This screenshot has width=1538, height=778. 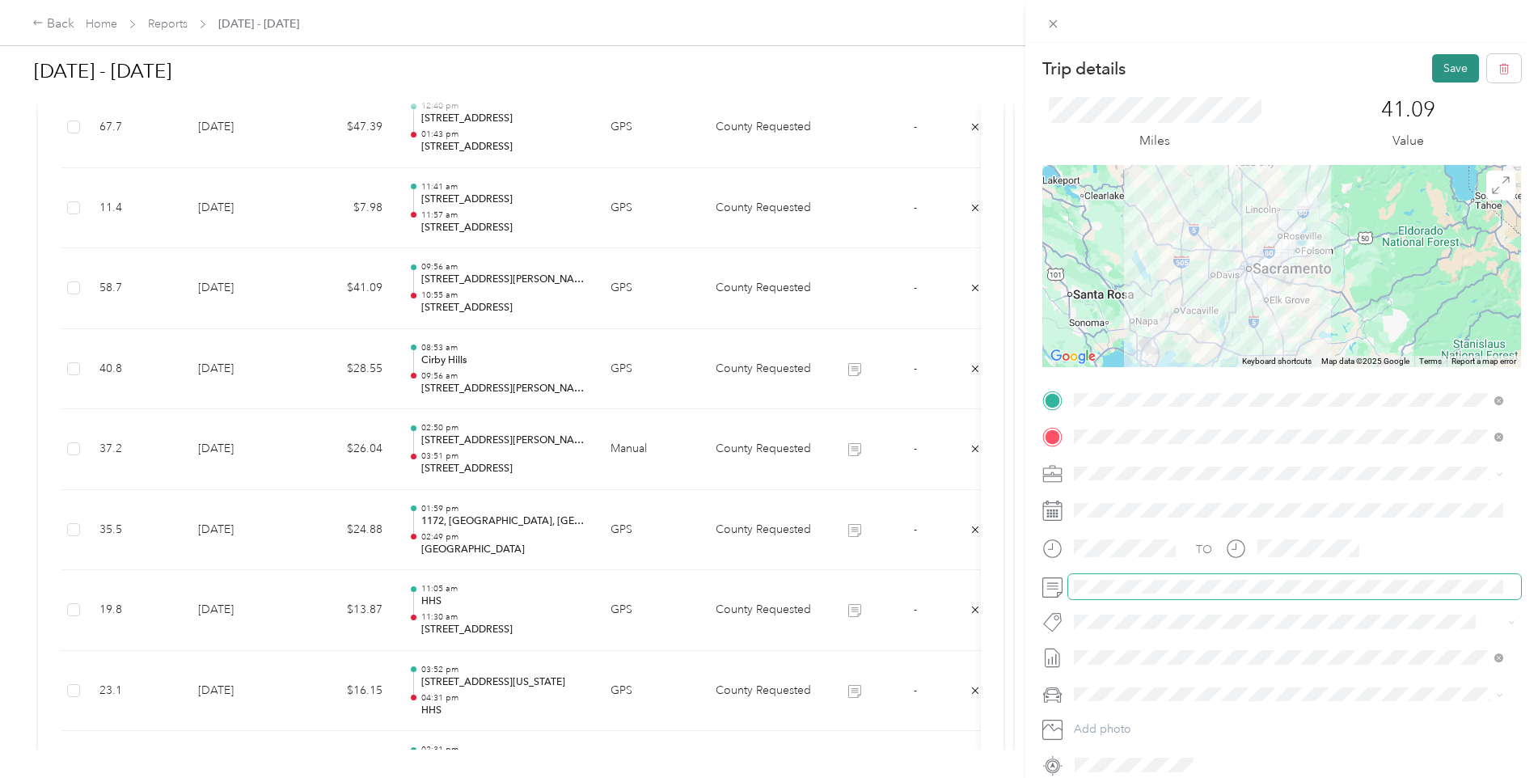 What do you see at coordinates (1155, 141) in the screenshot?
I see `p: Miles` at bounding box center [1155, 141].